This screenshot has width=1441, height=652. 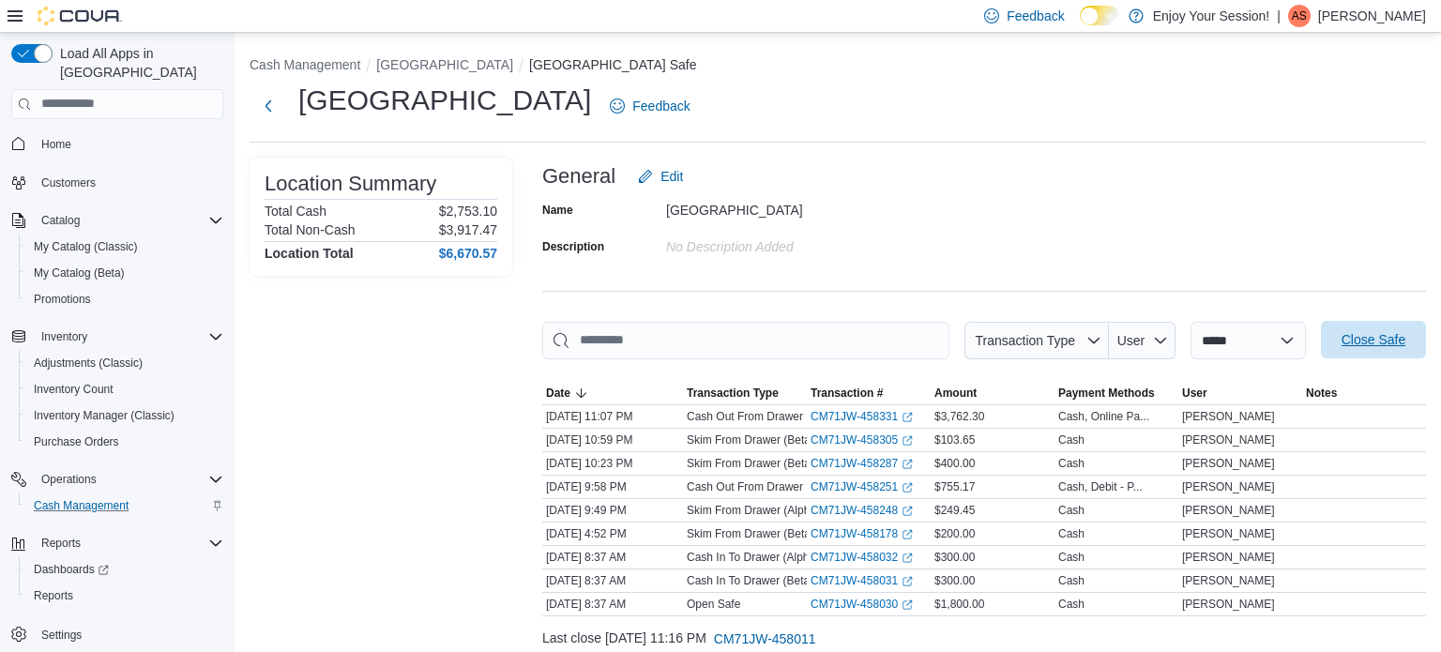 What do you see at coordinates (85, 247) in the screenshot?
I see `span: My Catalog (Classic)` at bounding box center [85, 247].